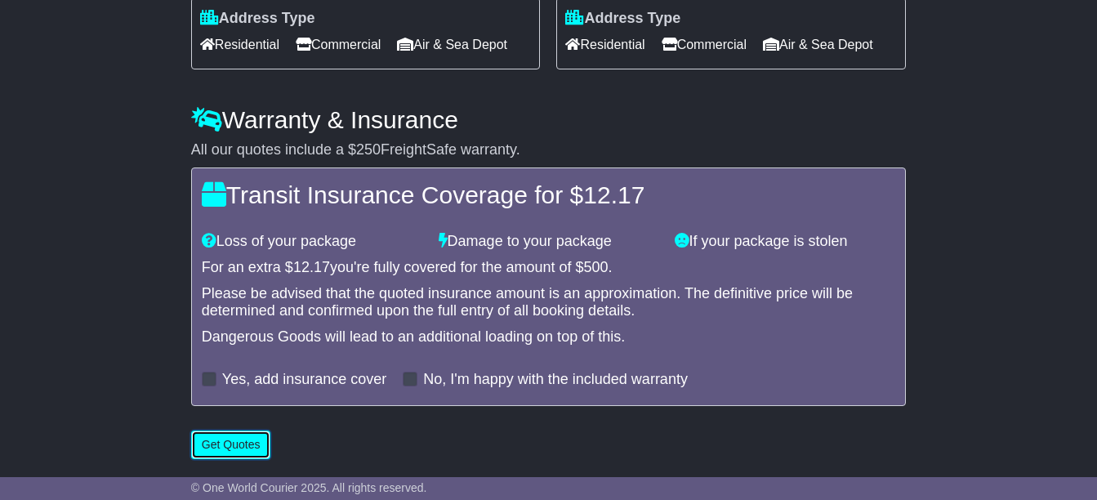 The width and height of the screenshot is (1097, 500). Describe the element at coordinates (231, 444) in the screenshot. I see `button: Get Quotes` at that location.